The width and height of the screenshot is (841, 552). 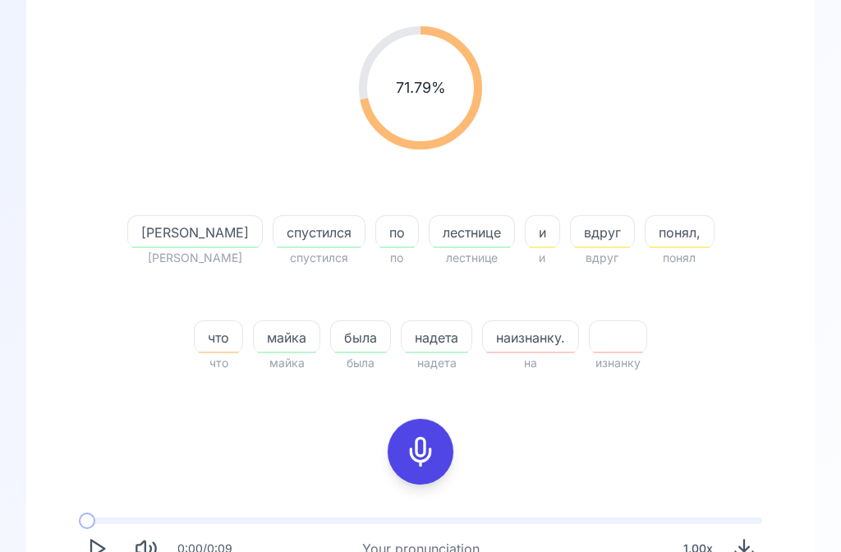 I want to click on span: на, so click(x=531, y=363).